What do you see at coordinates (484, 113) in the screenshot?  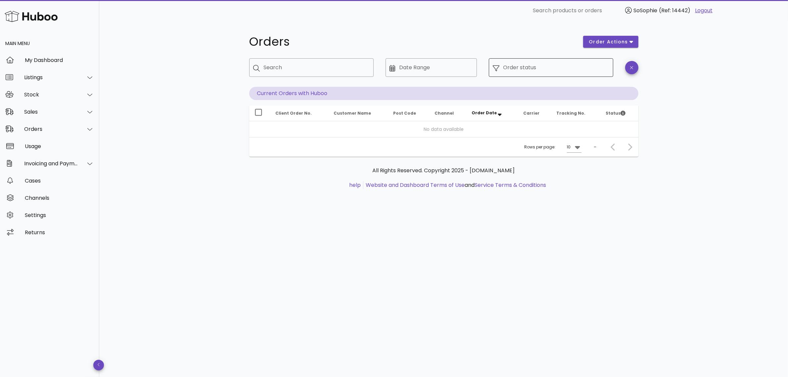 I see `span: Order Date` at bounding box center [484, 113].